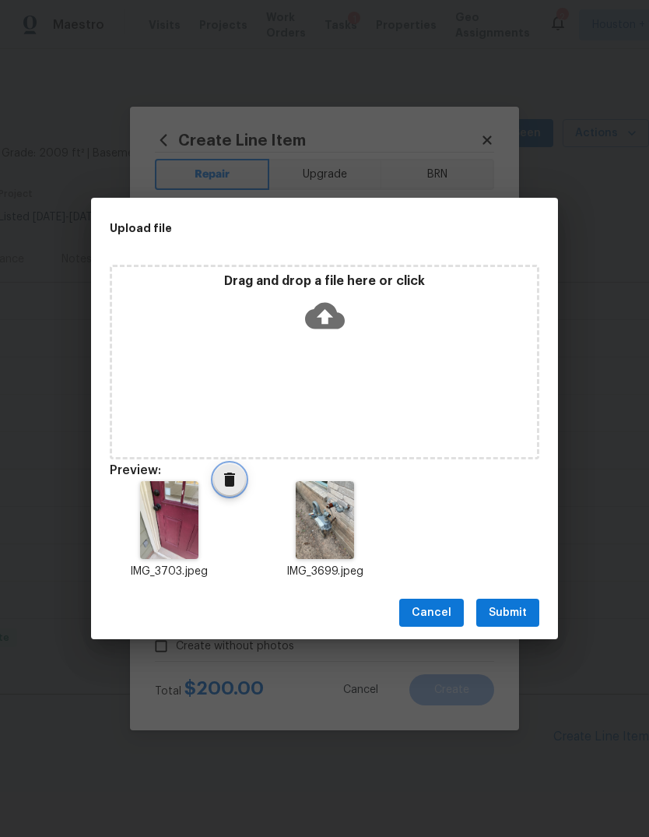  What do you see at coordinates (325, 281) in the screenshot?
I see `p: Drag and drop a file here or click` at bounding box center [325, 281].